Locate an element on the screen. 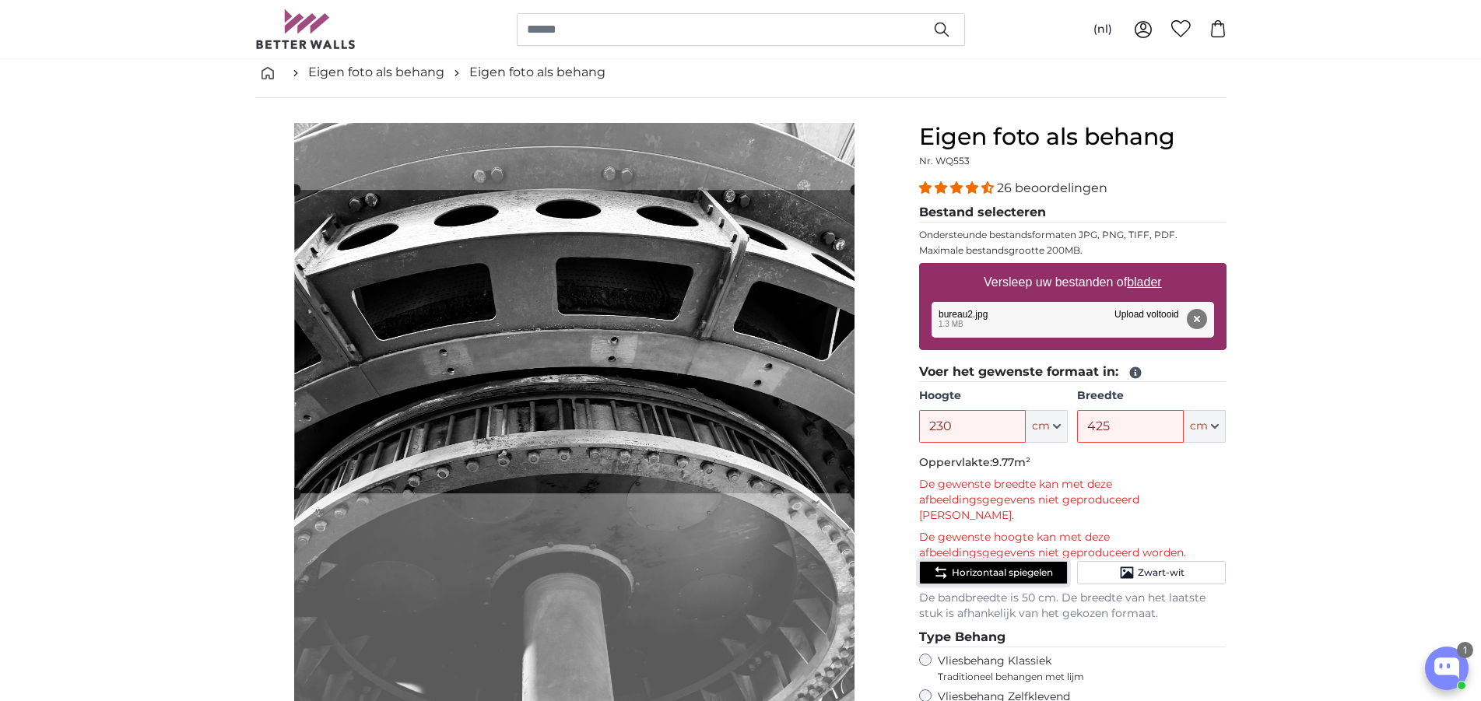 The width and height of the screenshot is (1481, 701). u: blader is located at coordinates (1144, 282).